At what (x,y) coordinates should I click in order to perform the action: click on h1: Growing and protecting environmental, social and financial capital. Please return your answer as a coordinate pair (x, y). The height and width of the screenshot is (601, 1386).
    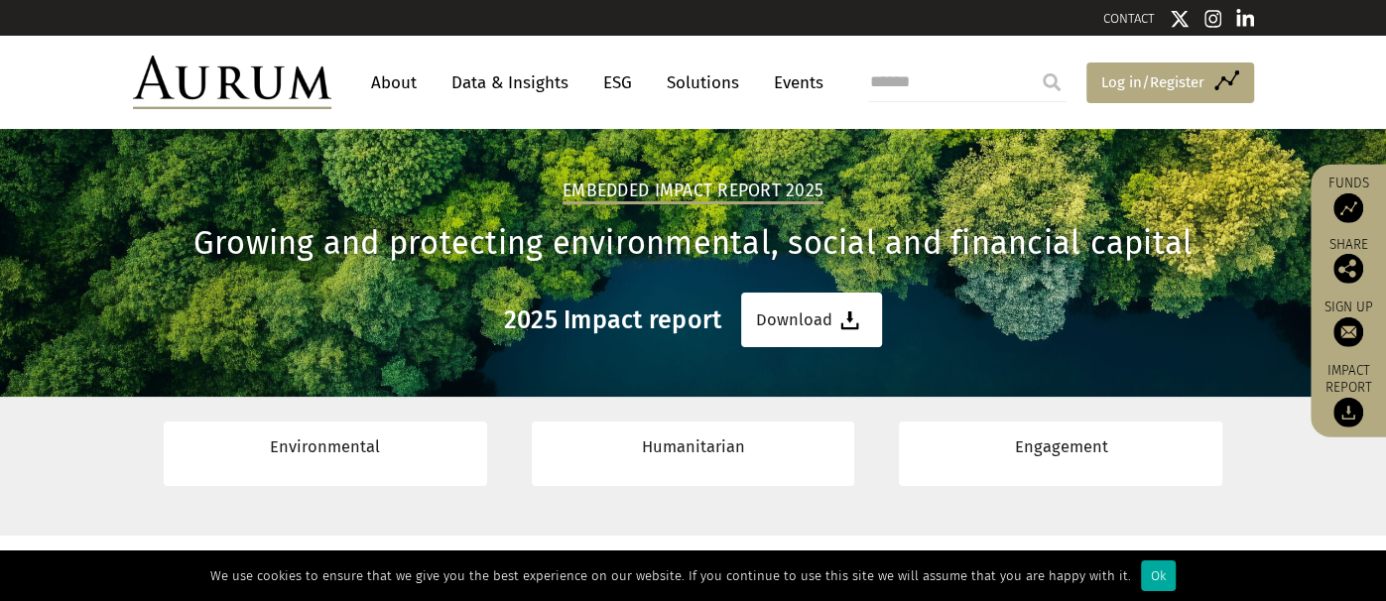
    Looking at the image, I should click on (693, 243).